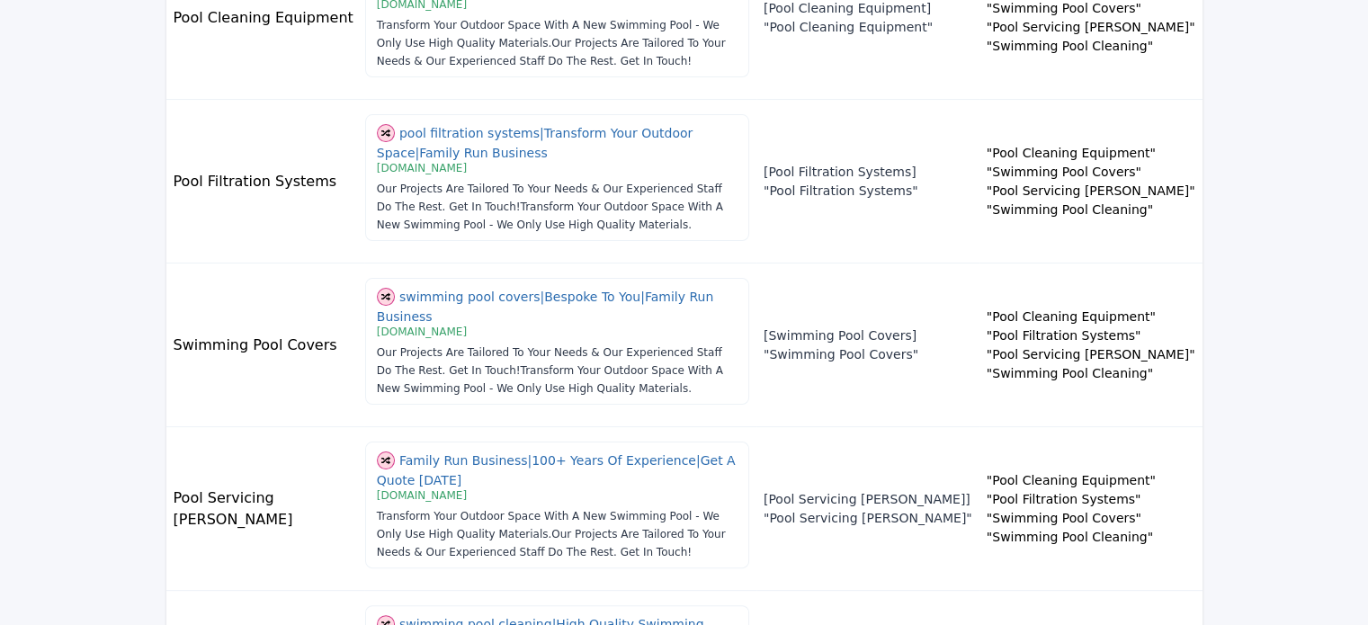  Describe the element at coordinates (868, 172) in the screenshot. I see `p: [Pool Filtration Systems]` at that location.